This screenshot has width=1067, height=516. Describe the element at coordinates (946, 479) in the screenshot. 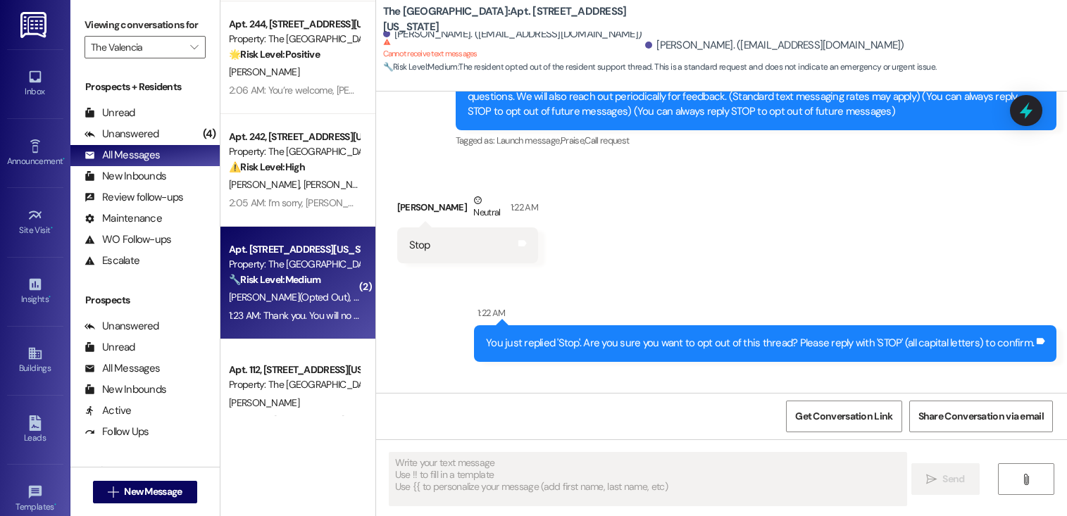

I see `button: Send` at that location.